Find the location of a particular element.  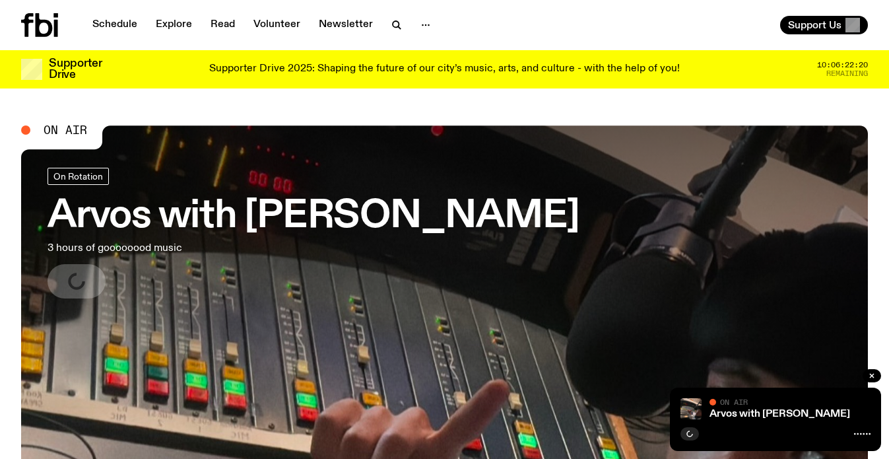

p: 3 hours of goooooood music is located at coordinates (216, 248).